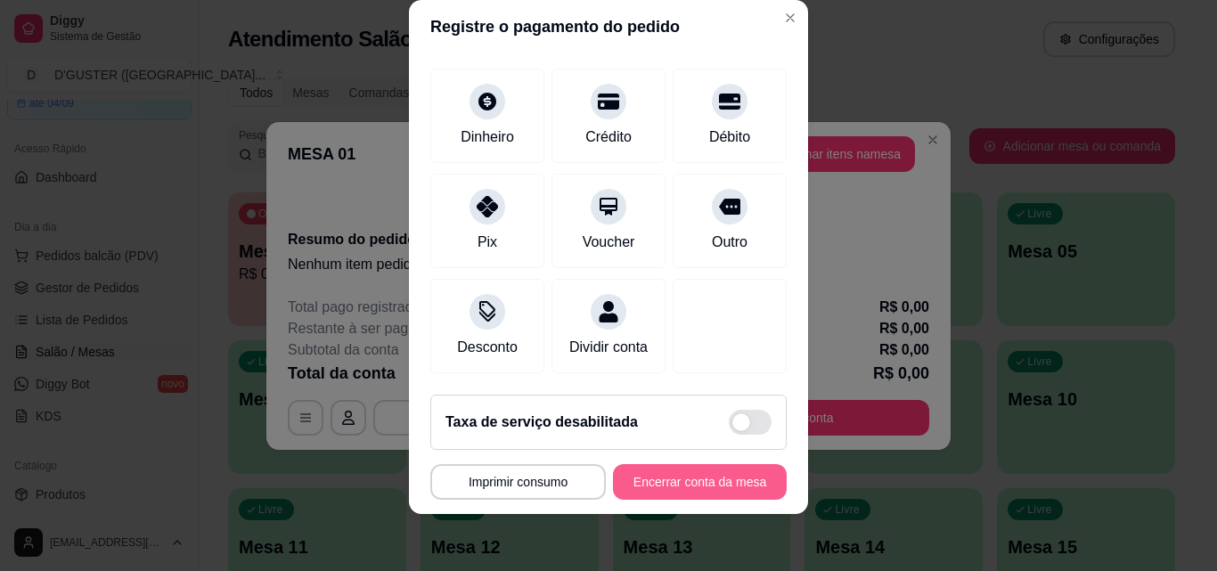 This screenshot has height=571, width=1217. I want to click on div: Pix, so click(487, 242).